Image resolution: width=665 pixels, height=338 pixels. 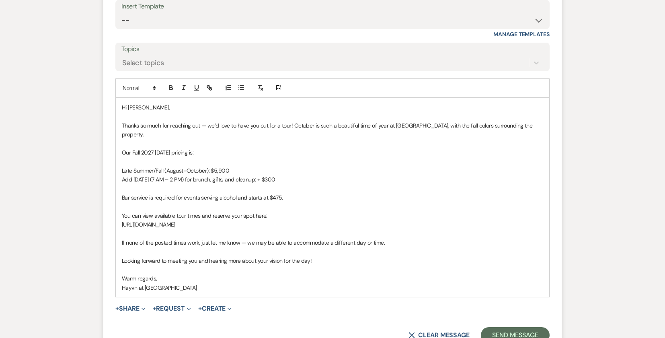 I want to click on button: Create, so click(x=215, y=308).